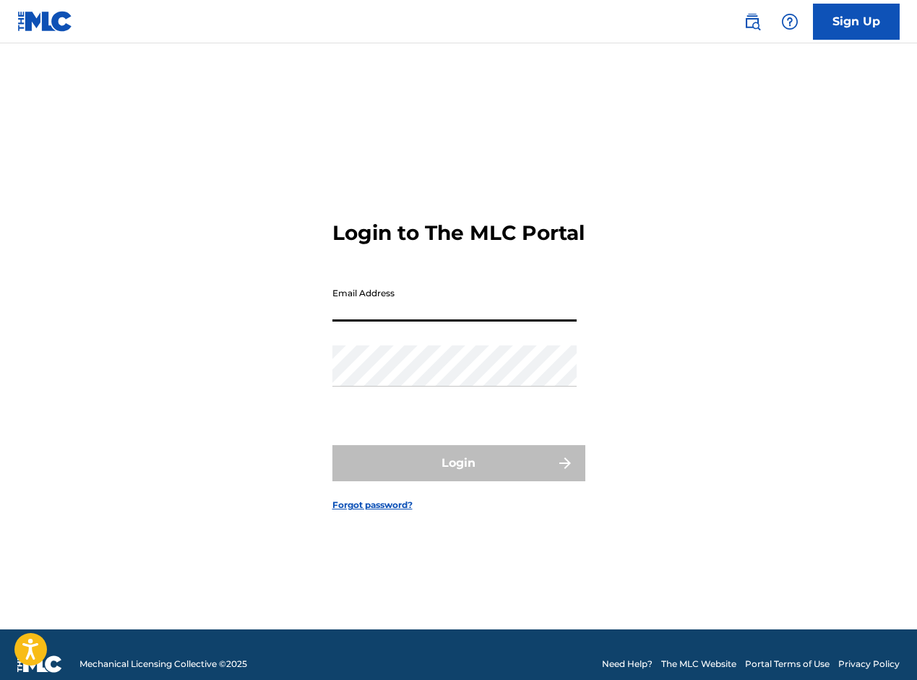 Image resolution: width=917 pixels, height=680 pixels. Describe the element at coordinates (627, 664) in the screenshot. I see `a: Need Help?` at that location.